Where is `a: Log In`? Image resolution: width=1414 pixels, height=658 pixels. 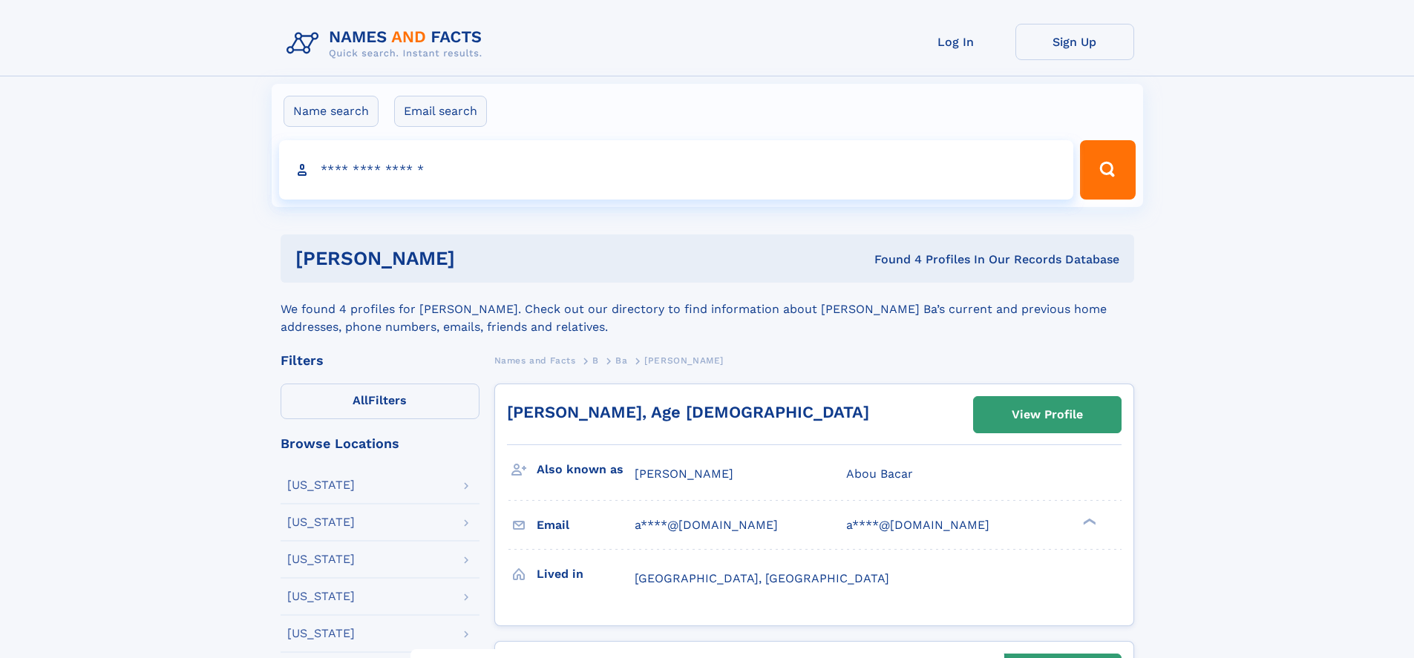
a: Log In is located at coordinates (956, 42).